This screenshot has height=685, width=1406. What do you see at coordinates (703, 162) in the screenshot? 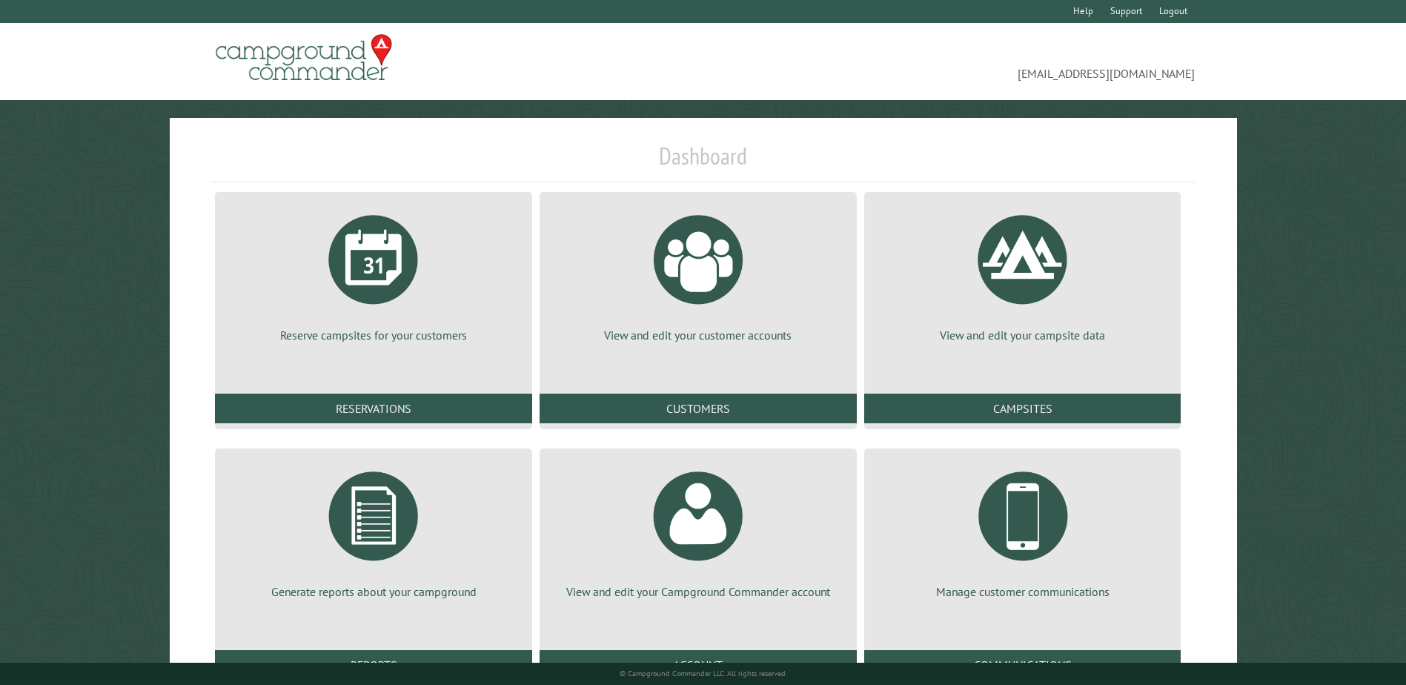
I see `h1: Dashboard` at bounding box center [703, 162].